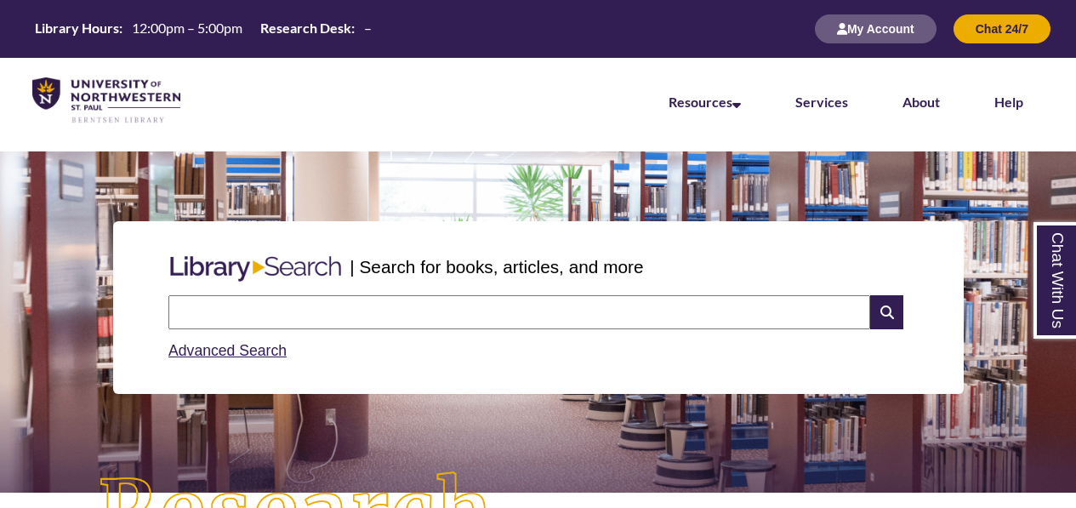  Describe the element at coordinates (227, 350) in the screenshot. I see `a: Advanced Search` at that location.